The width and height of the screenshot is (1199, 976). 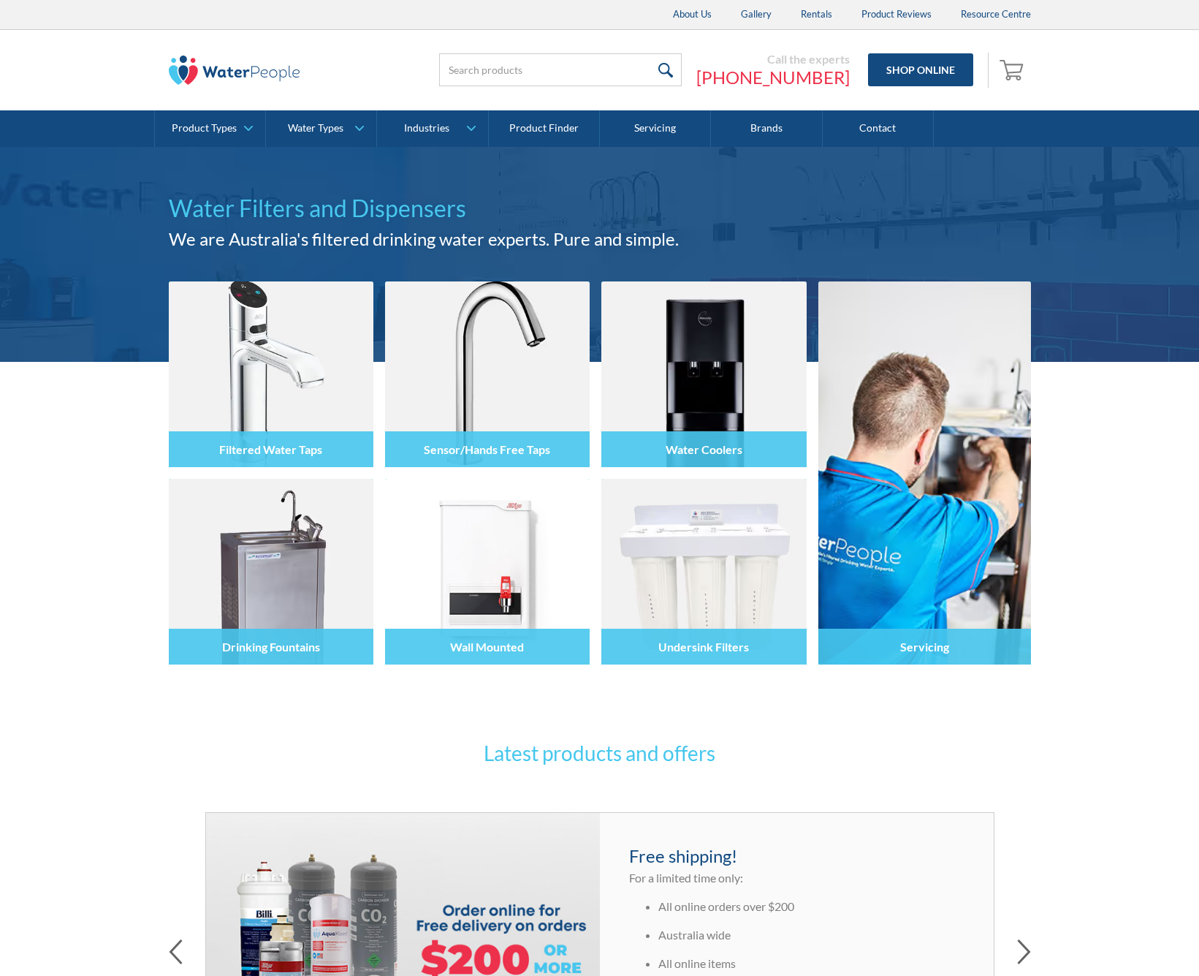 I want to click on a: Shop Online, so click(x=921, y=69).